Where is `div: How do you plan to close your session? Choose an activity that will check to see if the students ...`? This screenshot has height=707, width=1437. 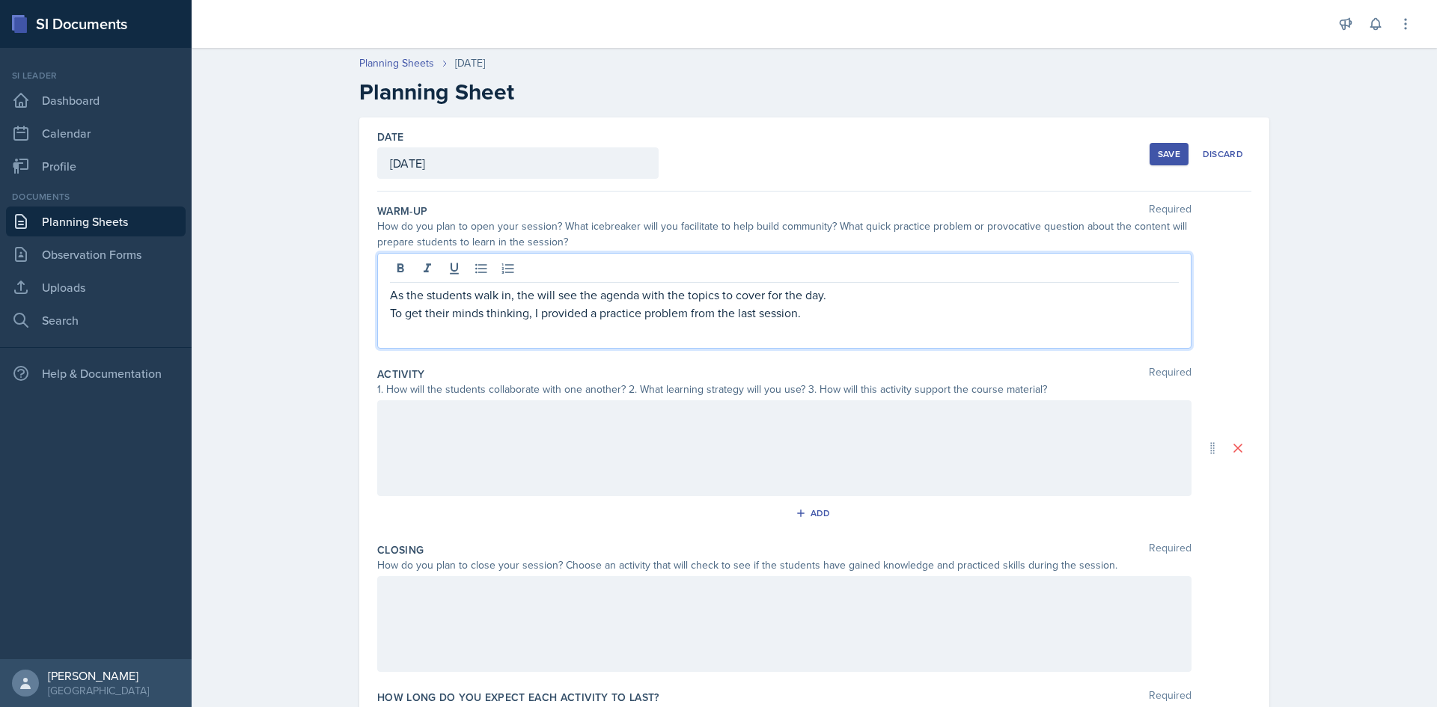 div: How do you plan to close your session? Choose an activity that will check to see if the students ... is located at coordinates (784, 565).